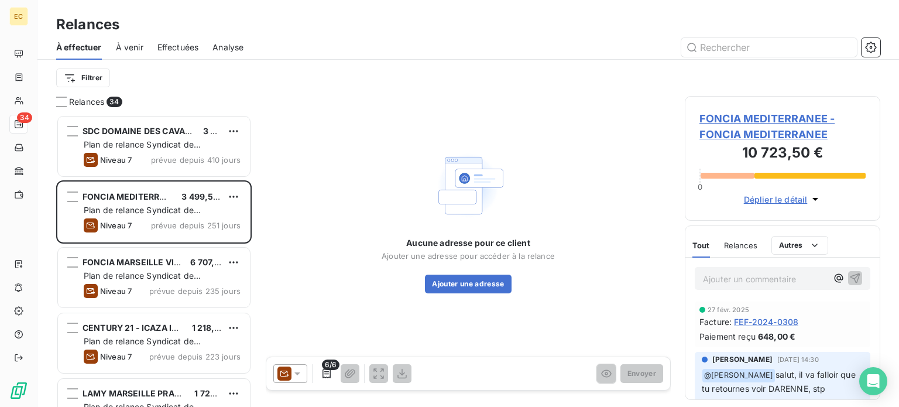 Image resolution: width=899 pixels, height=407 pixels. Describe the element at coordinates (782, 199) in the screenshot. I see `button: Déplier le détail` at that location.